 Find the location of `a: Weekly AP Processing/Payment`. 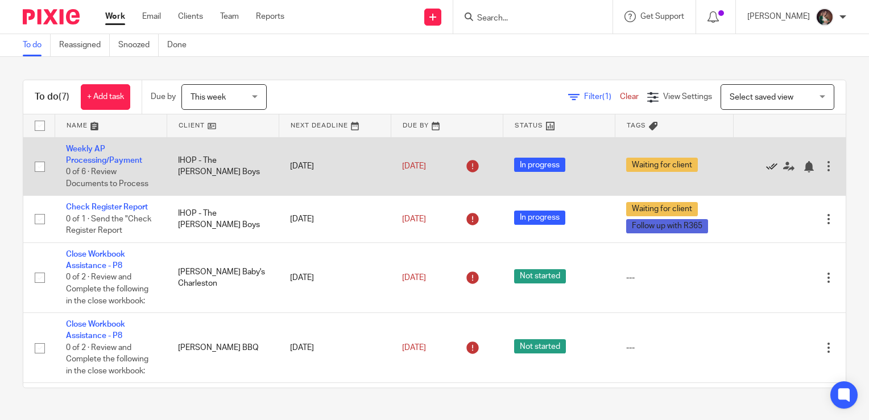

a: Weekly AP Processing/Payment is located at coordinates (104, 155).